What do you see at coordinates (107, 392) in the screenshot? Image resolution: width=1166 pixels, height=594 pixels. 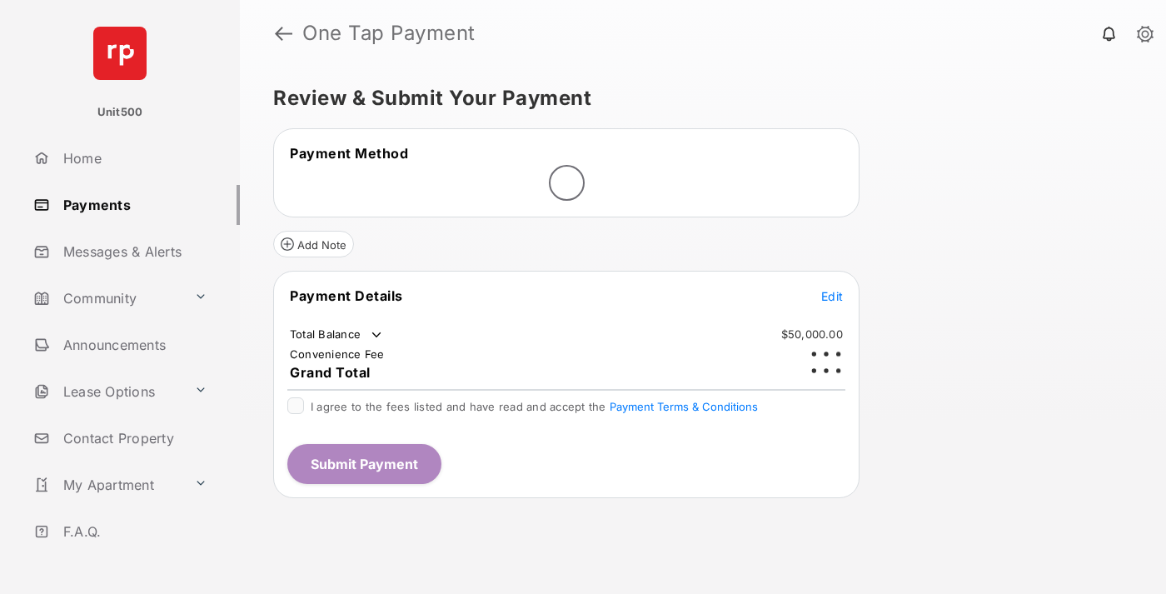 I see `a: Lease Options` at bounding box center [107, 392].